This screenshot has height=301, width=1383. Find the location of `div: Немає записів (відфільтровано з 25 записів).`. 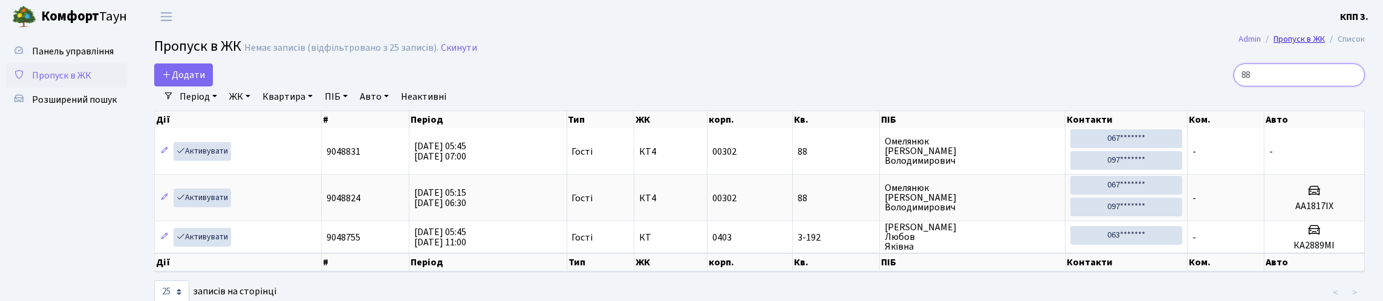

div: Немає записів (відфільтровано з 25 записів). is located at coordinates (341, 48).